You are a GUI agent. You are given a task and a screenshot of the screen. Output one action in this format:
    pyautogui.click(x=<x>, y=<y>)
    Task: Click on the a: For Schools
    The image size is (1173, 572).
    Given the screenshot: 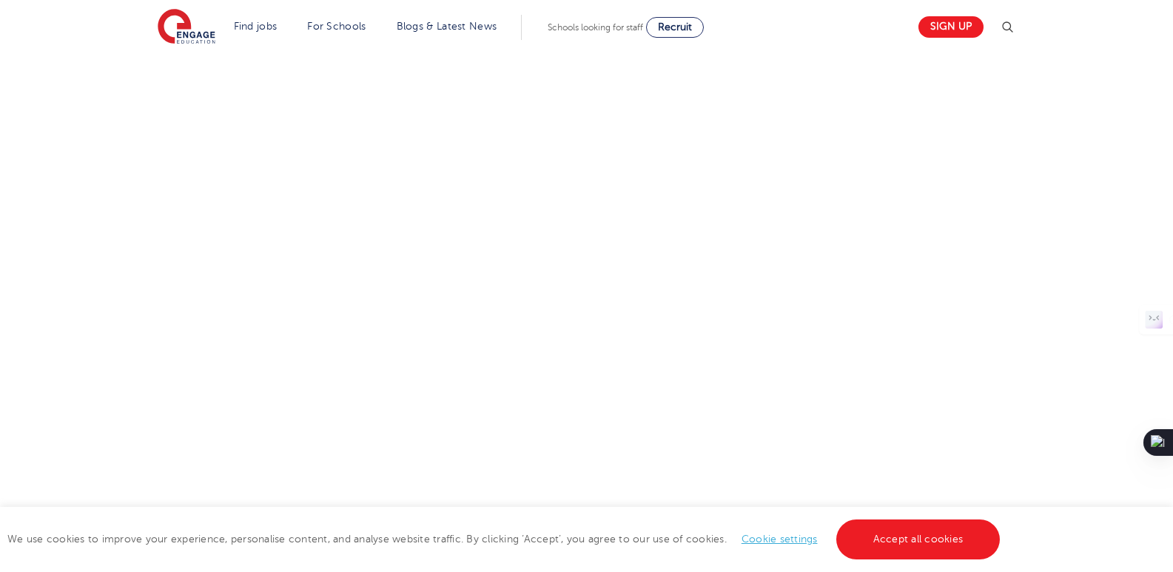 What is the action you would take?
    pyautogui.click(x=336, y=26)
    